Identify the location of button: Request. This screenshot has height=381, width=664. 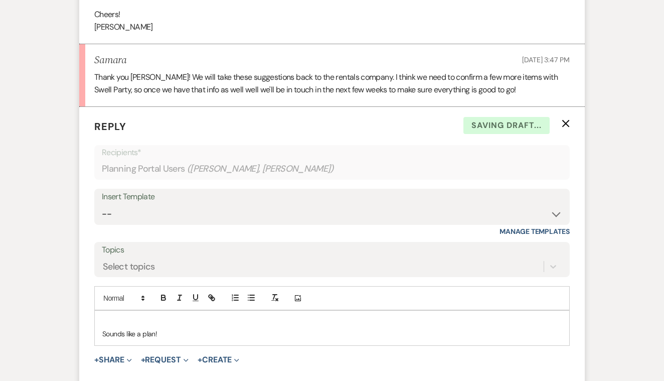
(165, 360).